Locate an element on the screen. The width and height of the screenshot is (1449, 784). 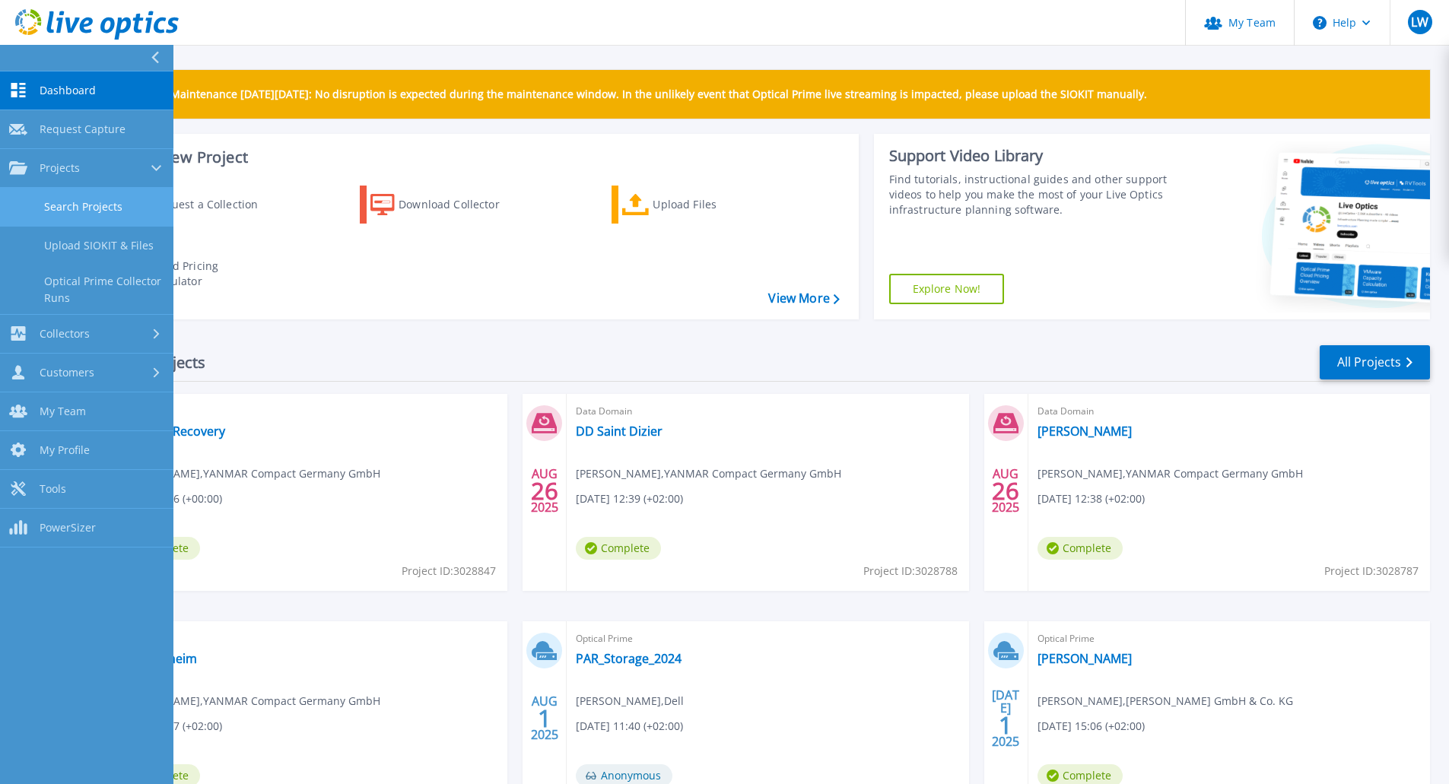
a: Cloud Pricing Calculator is located at coordinates (192, 274).